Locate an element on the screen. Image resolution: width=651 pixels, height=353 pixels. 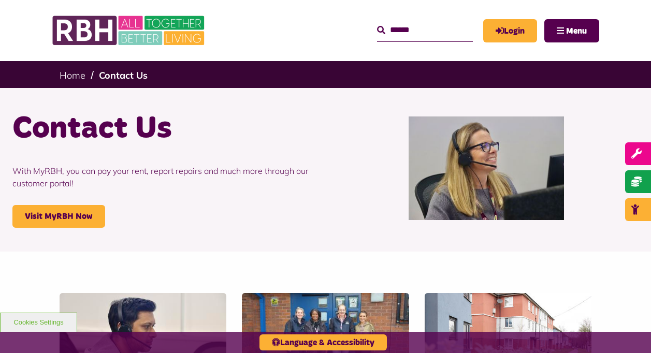
a: Contact Us is located at coordinates (123, 75).